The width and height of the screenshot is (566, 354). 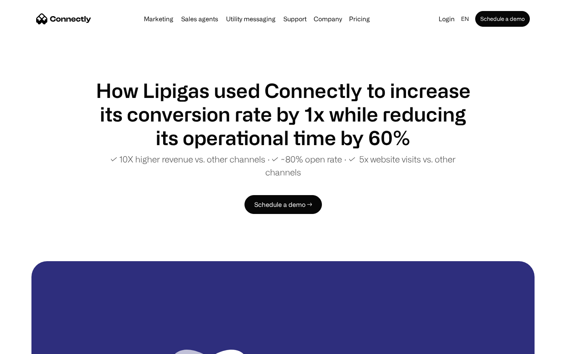 I want to click on p: ✓ 10X higher revenue vs. other channels ∙ ✓ ~80% open rate ∙ ✓ 5x website visits vs. other channels, so click(x=283, y=165).